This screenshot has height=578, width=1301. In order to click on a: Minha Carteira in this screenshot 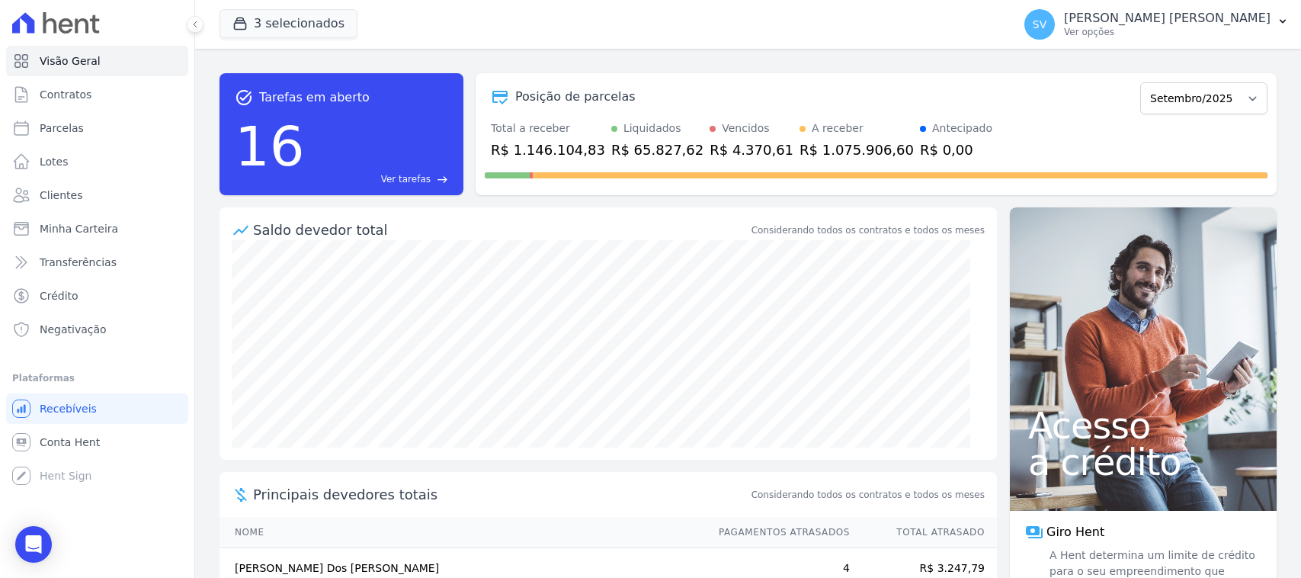, I will do `click(97, 229)`.